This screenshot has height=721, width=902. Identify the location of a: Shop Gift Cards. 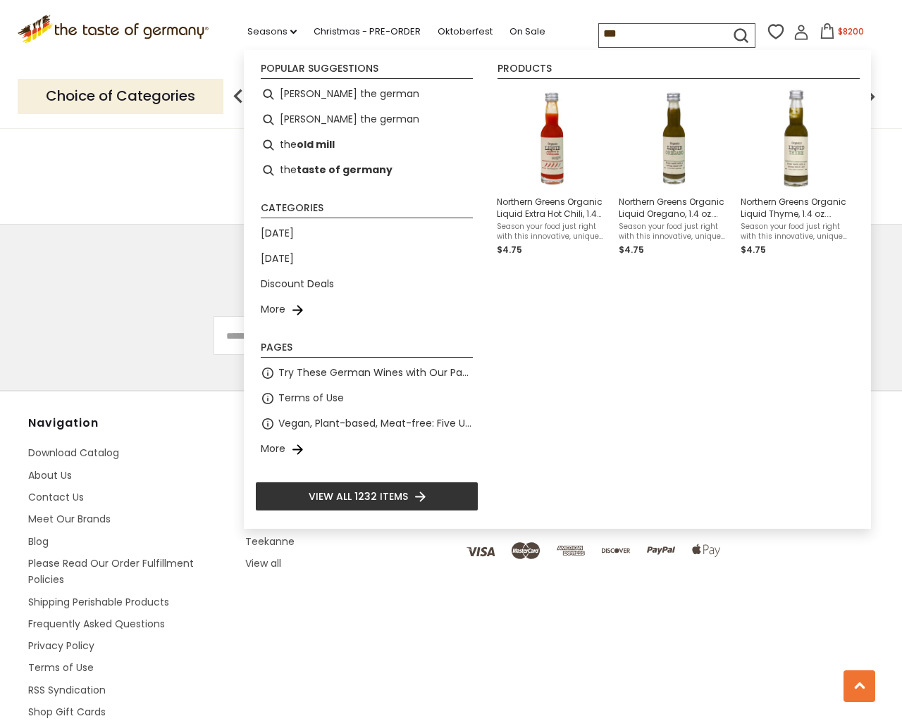
(67, 712).